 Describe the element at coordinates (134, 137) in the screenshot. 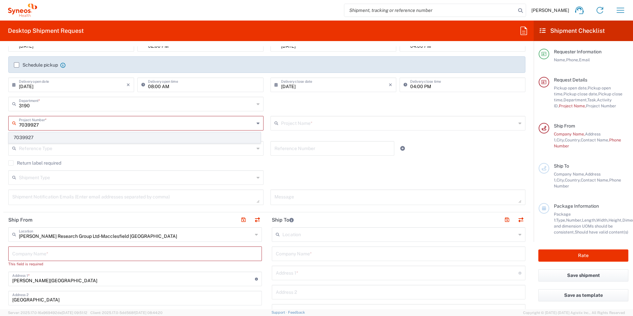

I see `span: 7039927` at that location.